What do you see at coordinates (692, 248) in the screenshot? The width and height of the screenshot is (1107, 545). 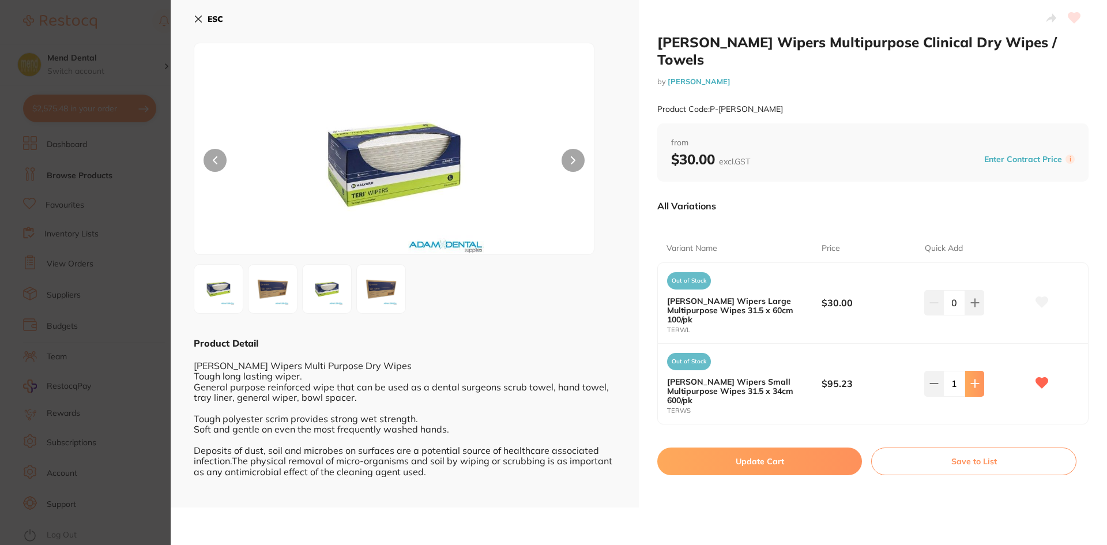 I see `p: Variant Name` at bounding box center [692, 248].